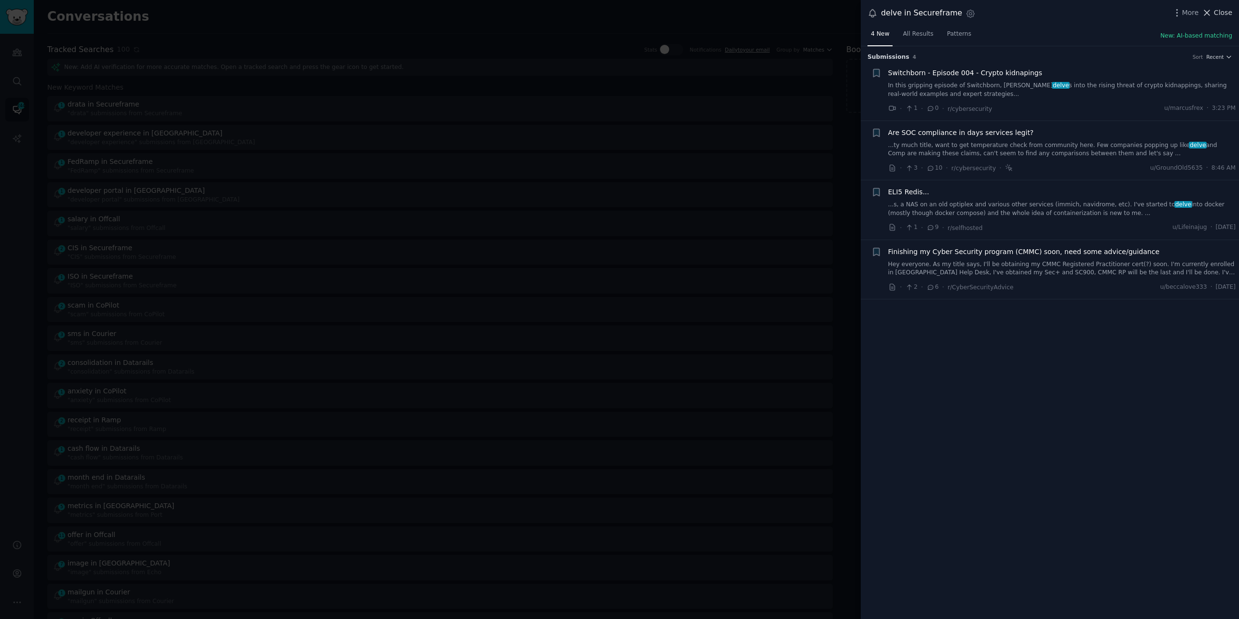  What do you see at coordinates (1223, 109) in the screenshot?
I see `span: 3:23 PM` at bounding box center [1223, 109].